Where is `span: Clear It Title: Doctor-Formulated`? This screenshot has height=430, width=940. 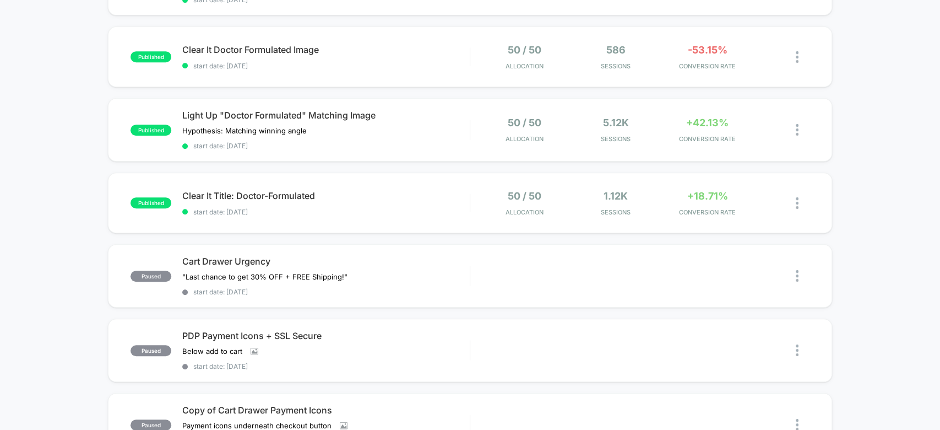 span: Clear It Title: Doctor-Formulated is located at coordinates (325, 196).